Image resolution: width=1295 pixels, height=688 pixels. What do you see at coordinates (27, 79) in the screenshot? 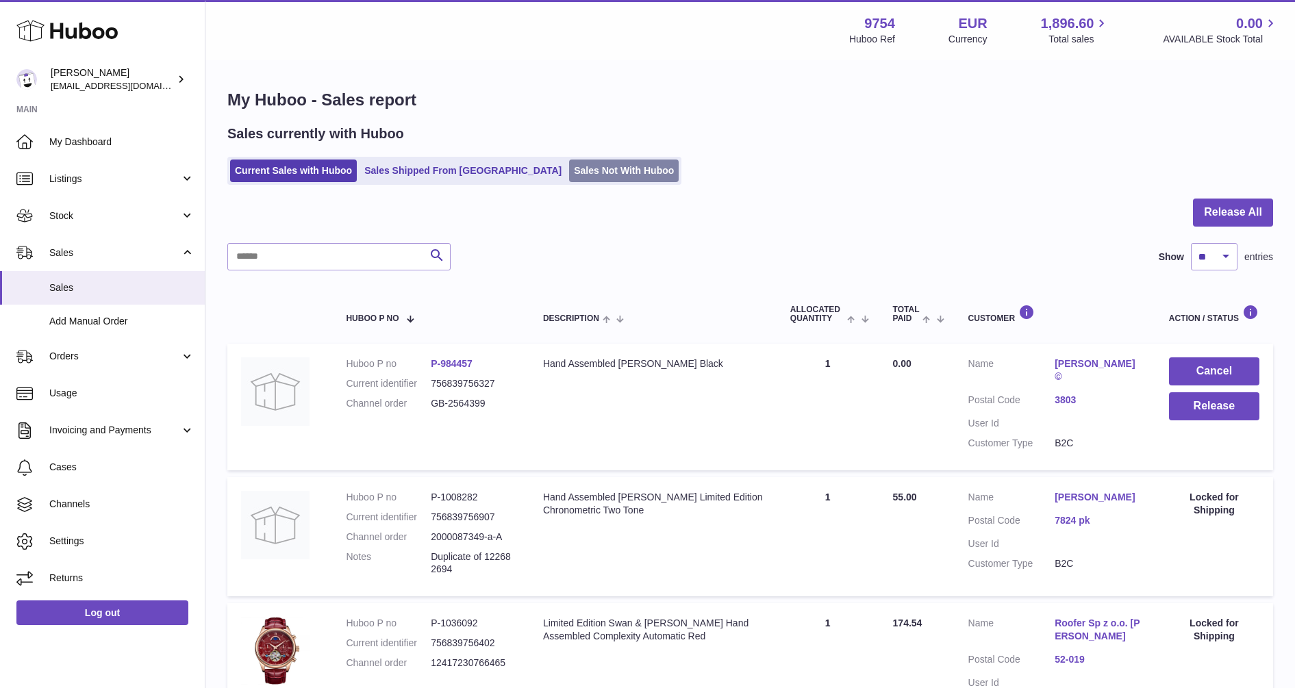
I see `img: info@fieldsluxury.london` at bounding box center [27, 79].